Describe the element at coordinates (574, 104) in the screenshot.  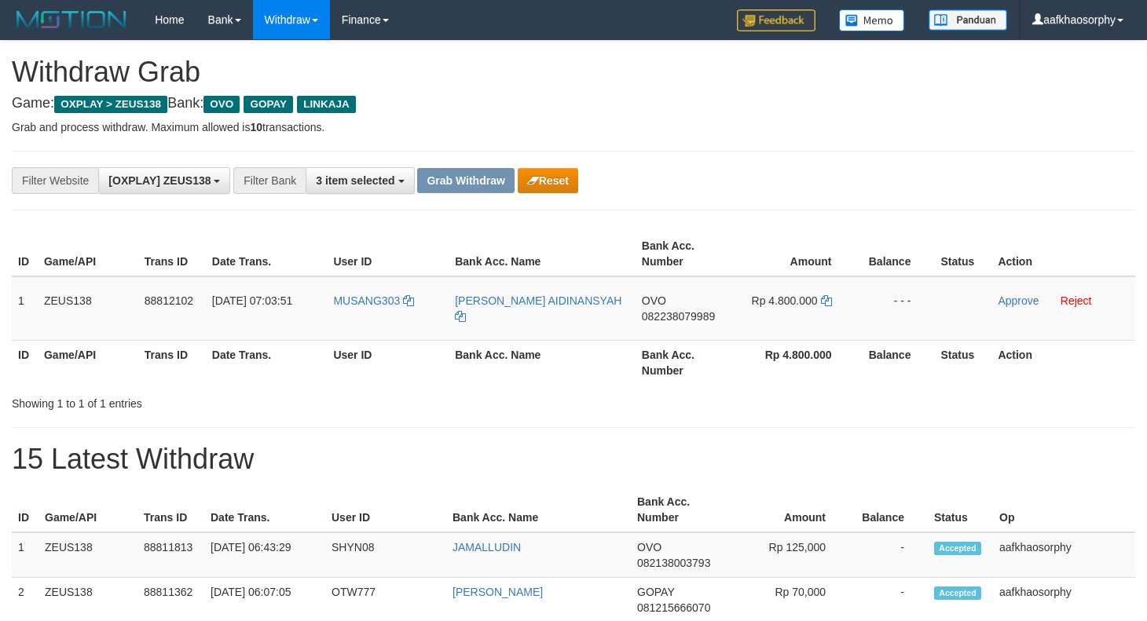
I see `h4: Game: Bank:` at that location.